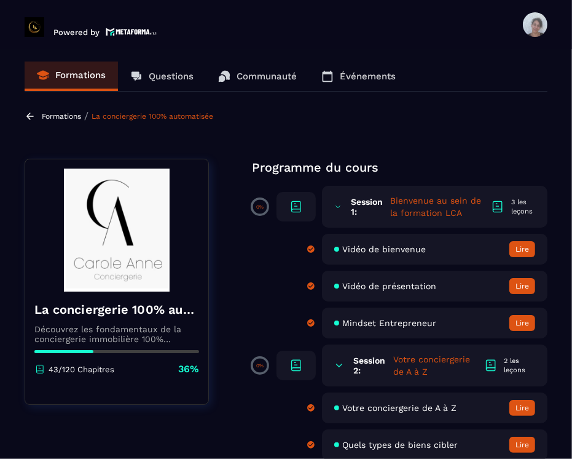 This screenshot has width=572, height=459. What do you see at coordinates (389, 286) in the screenshot?
I see `span: Vidéo de présentation` at bounding box center [389, 286].